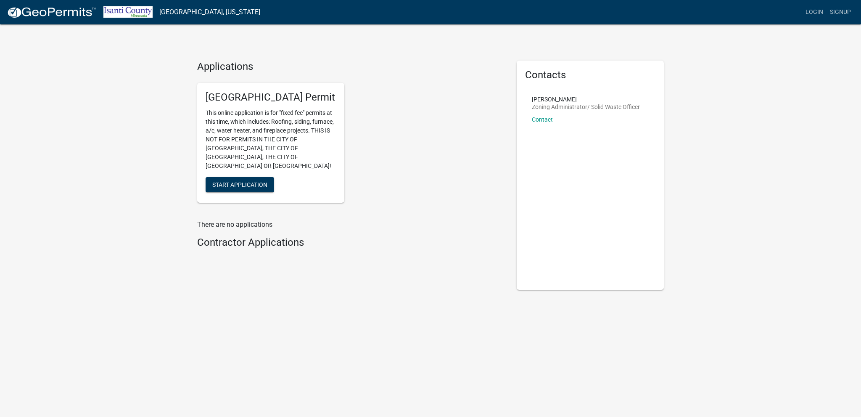 The image size is (861, 417). I want to click on a: Signup, so click(841, 12).